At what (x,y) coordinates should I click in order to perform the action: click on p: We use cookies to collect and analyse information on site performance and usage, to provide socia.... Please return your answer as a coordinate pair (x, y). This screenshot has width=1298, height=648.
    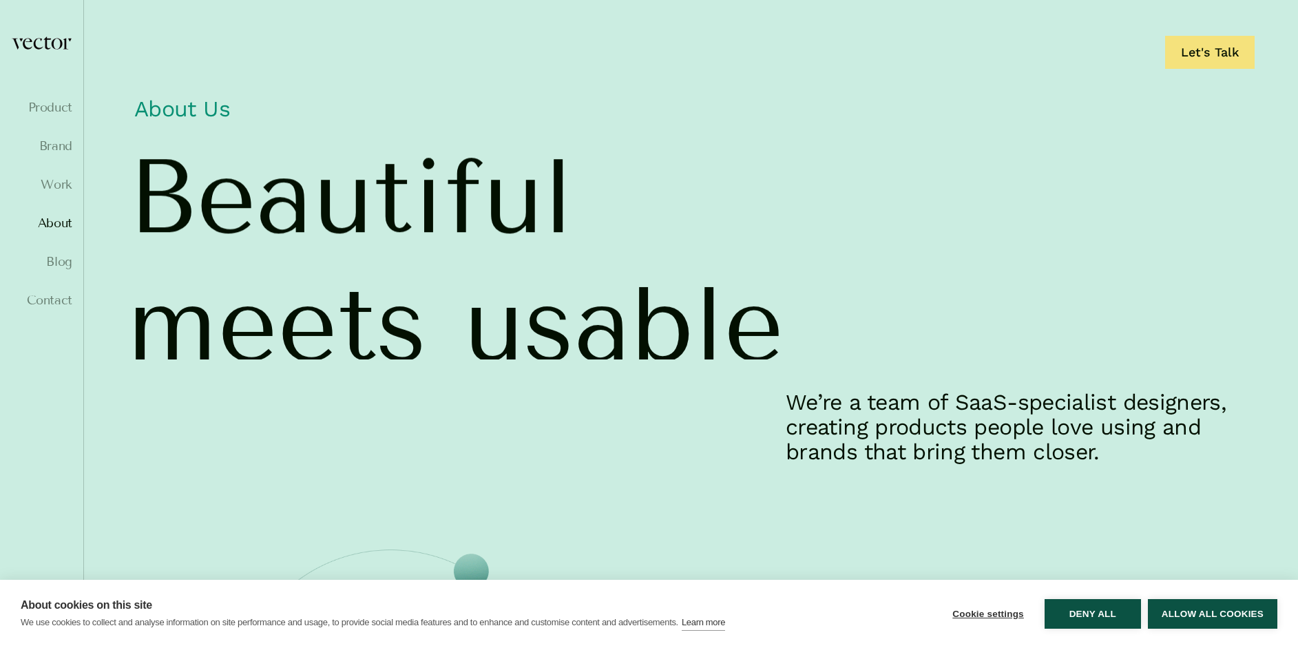
    Looking at the image, I should click on (349, 622).